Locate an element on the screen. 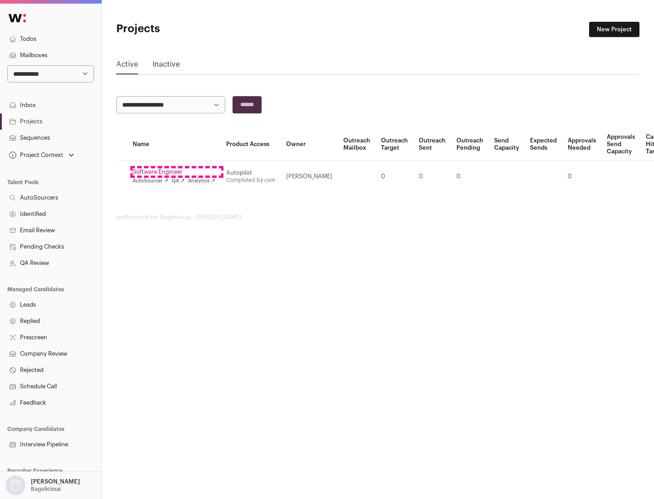 This screenshot has width=654, height=499. th: Name is located at coordinates (174, 144).